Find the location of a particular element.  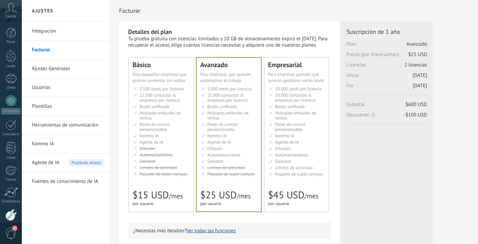

p: ¿Necesitas más detalles? is located at coordinates (230, 231).